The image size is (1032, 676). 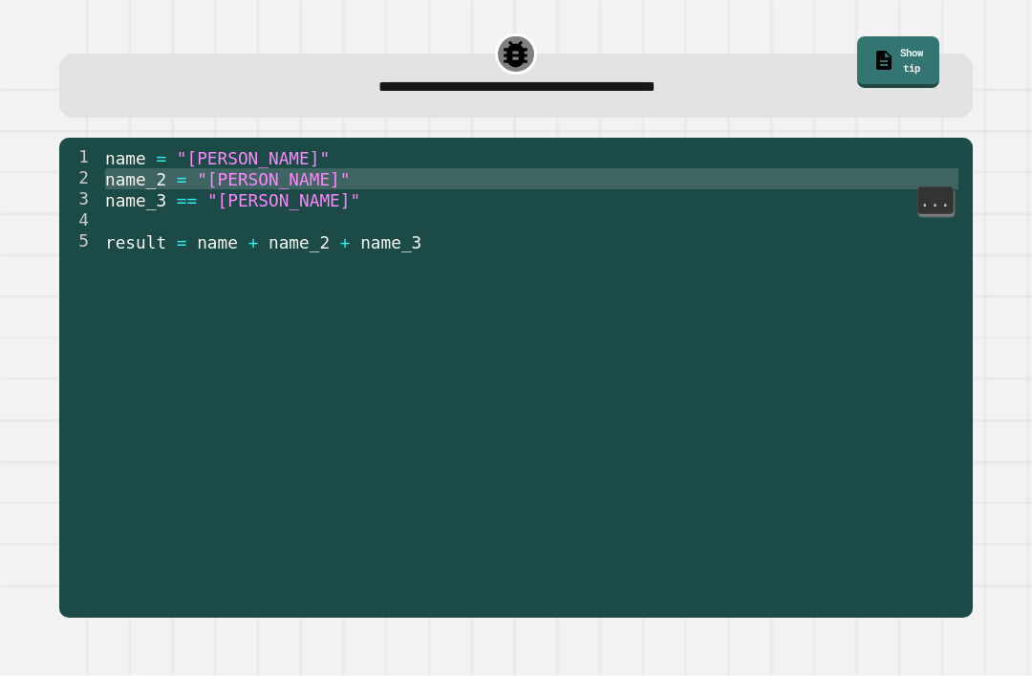 What do you see at coordinates (80, 158) in the screenshot?
I see `div: 1` at bounding box center [80, 158].